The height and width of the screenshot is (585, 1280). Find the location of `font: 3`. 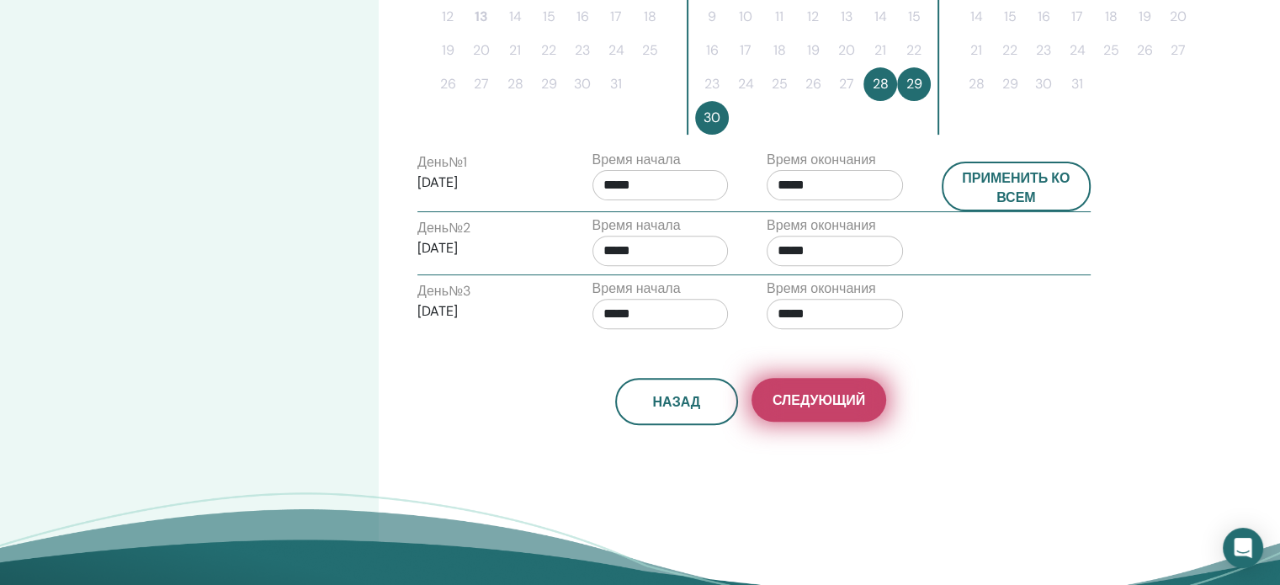

font: 3 is located at coordinates (466, 290).